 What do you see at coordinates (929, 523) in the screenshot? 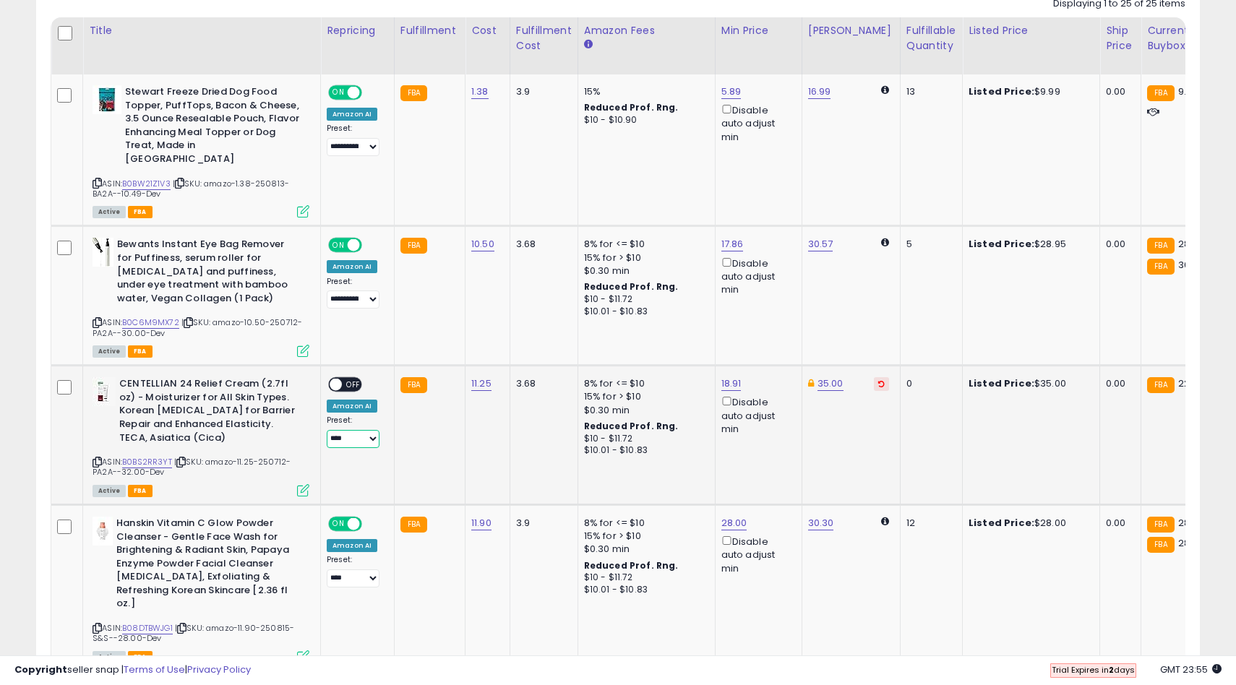
I see `div: 12` at bounding box center [929, 523].